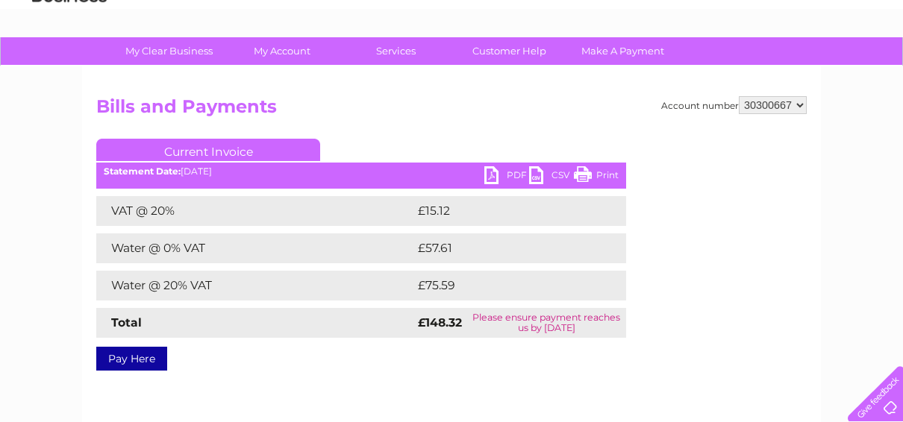 Image resolution: width=903 pixels, height=422 pixels. Describe the element at coordinates (142, 171) in the screenshot. I see `b: Statement Date:` at that location.